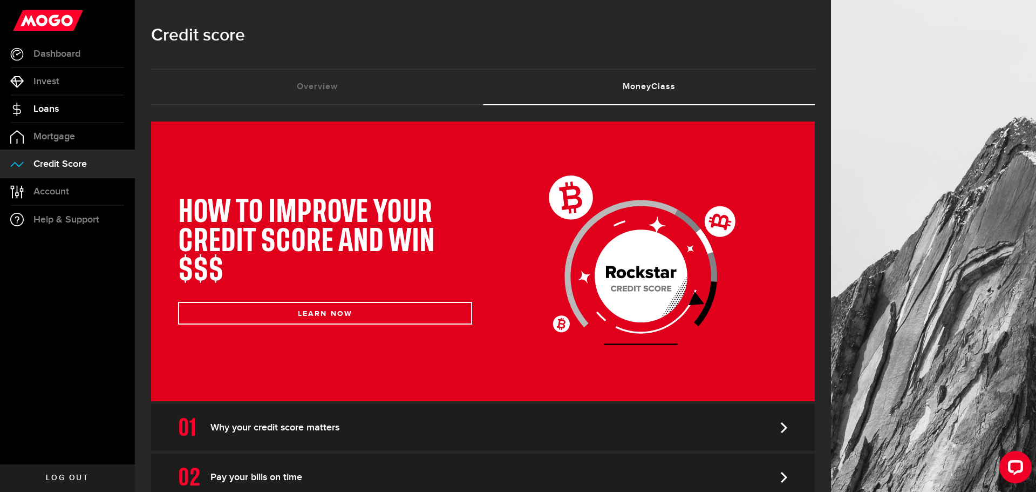  What do you see at coordinates (46, 109) in the screenshot?
I see `span: Loans` at bounding box center [46, 109].